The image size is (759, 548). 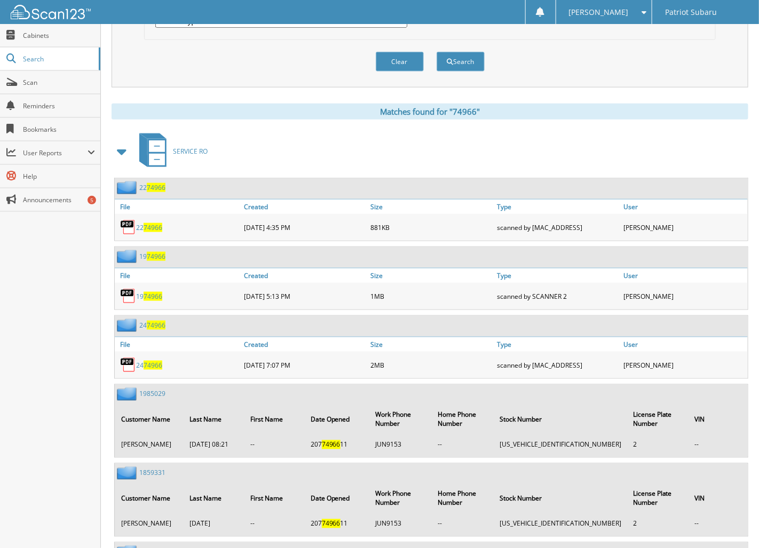 What do you see at coordinates (51, 12) in the screenshot?
I see `img: scan123-logo-white.svg` at bounding box center [51, 12].